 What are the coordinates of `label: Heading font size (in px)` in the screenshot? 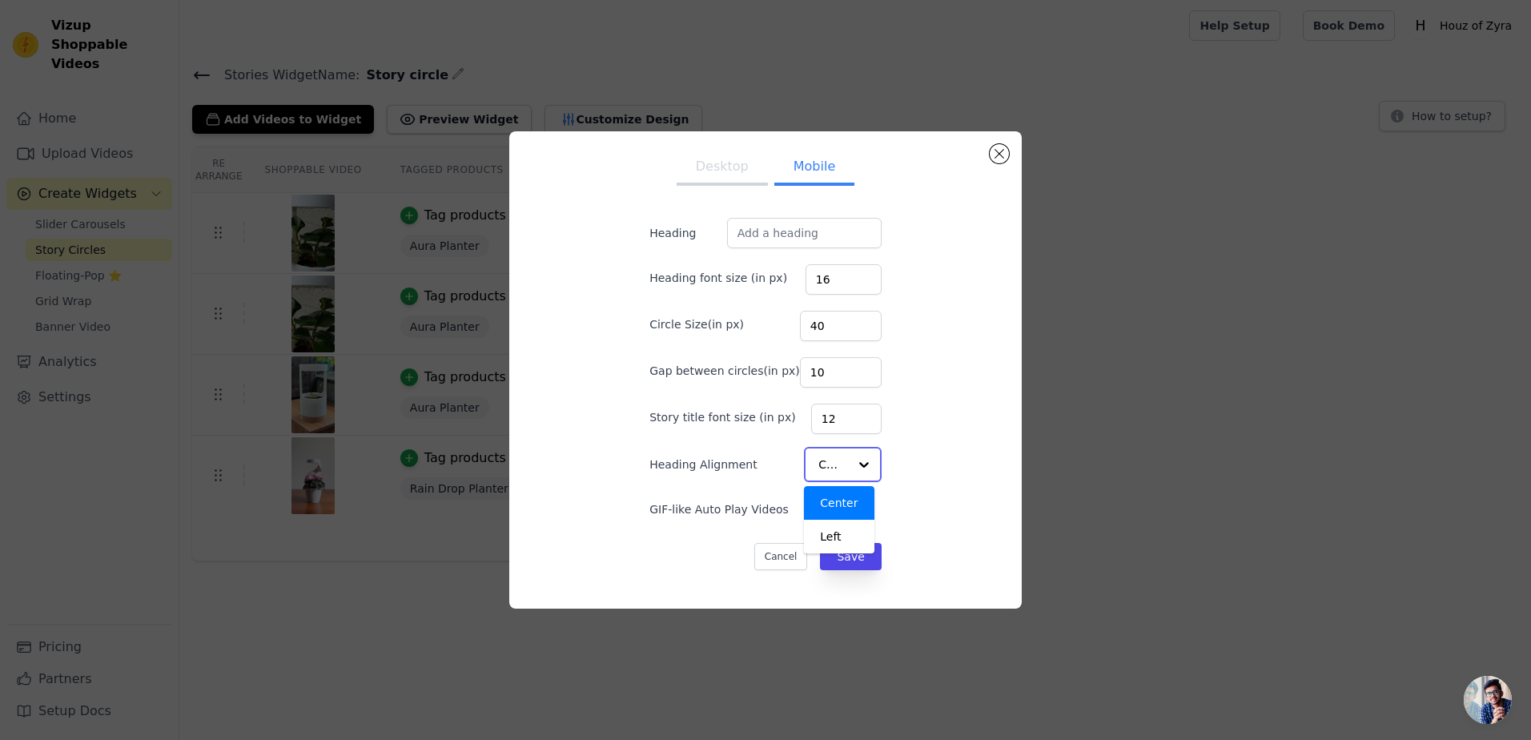 It's located at (718, 278).